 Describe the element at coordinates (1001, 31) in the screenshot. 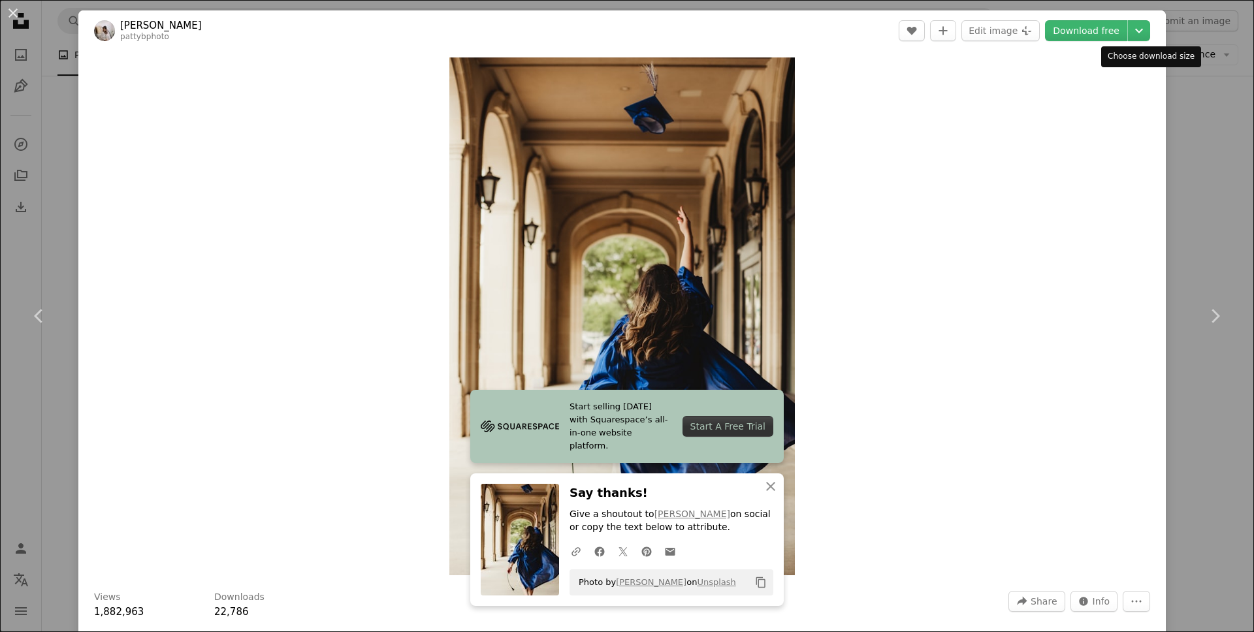

I see `button: Edit image` at that location.